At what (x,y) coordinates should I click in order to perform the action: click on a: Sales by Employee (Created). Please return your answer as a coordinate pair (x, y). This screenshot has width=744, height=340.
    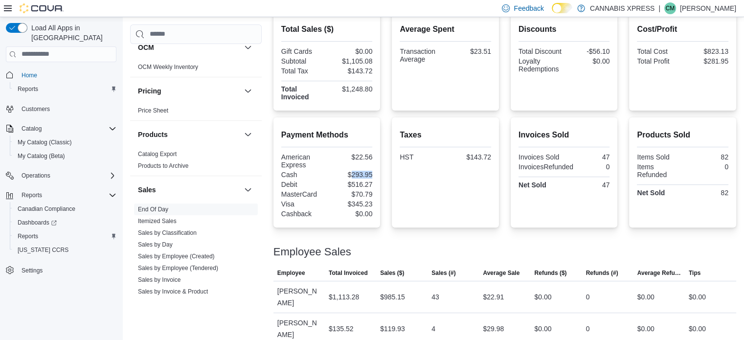
    Looking at the image, I should click on (176, 256).